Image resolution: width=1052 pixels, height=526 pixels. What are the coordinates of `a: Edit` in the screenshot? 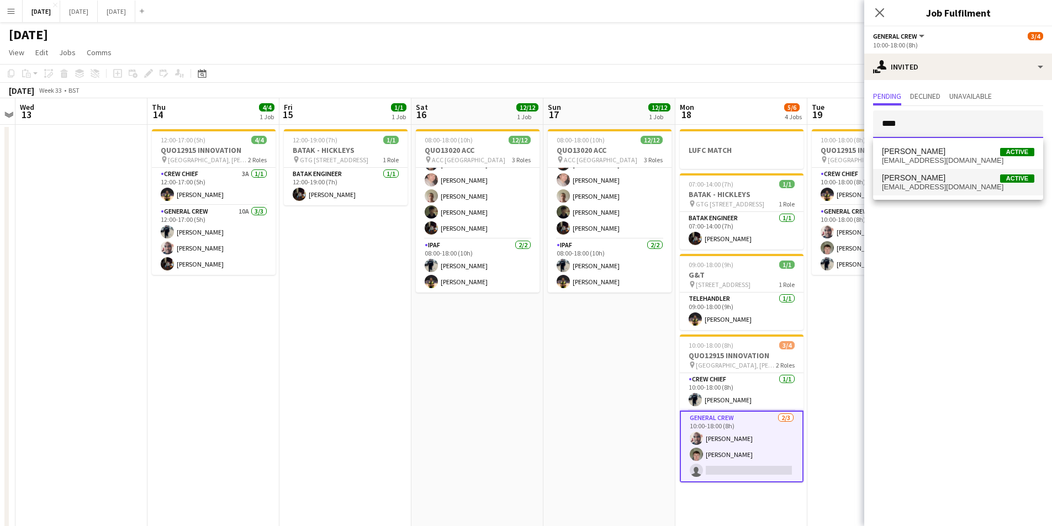 It's located at (41, 52).